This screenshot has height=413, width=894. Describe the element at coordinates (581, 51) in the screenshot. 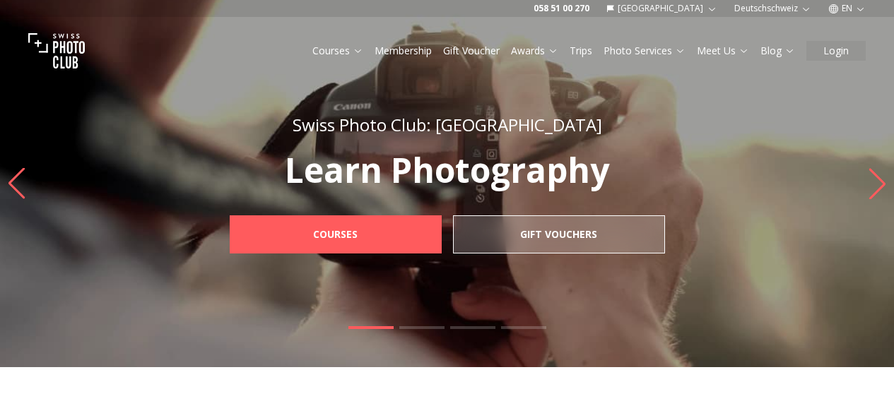

I see `button: Trips` at that location.